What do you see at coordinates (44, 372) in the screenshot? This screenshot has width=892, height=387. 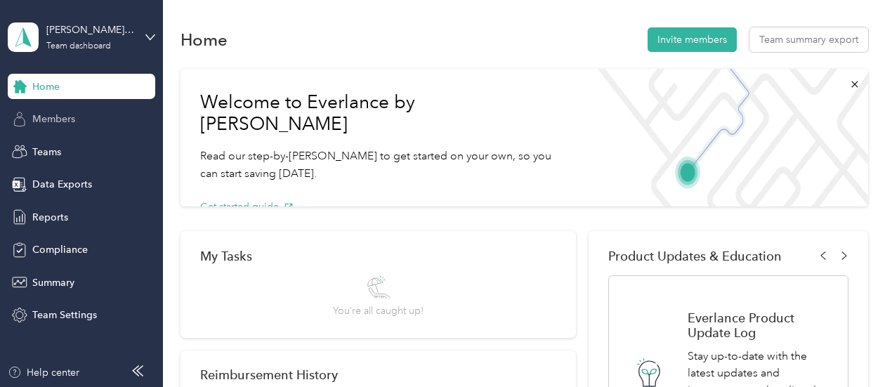 I see `div: Help center` at bounding box center [44, 372].